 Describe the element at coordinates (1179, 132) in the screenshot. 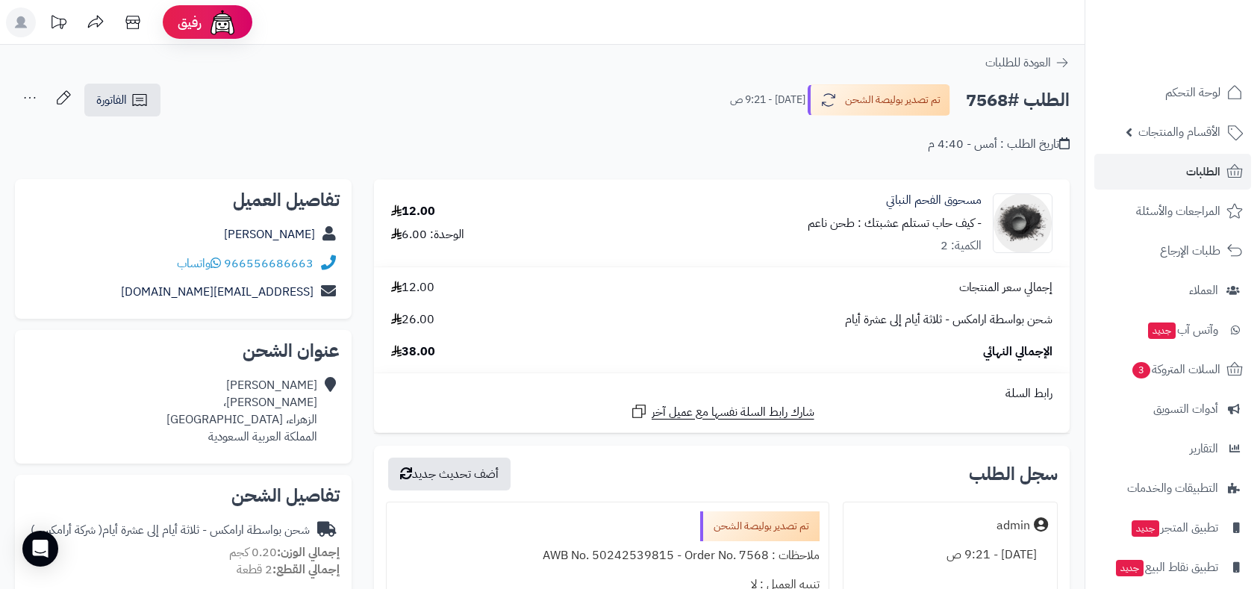

I see `span: الأقسام والمنتجات` at that location.